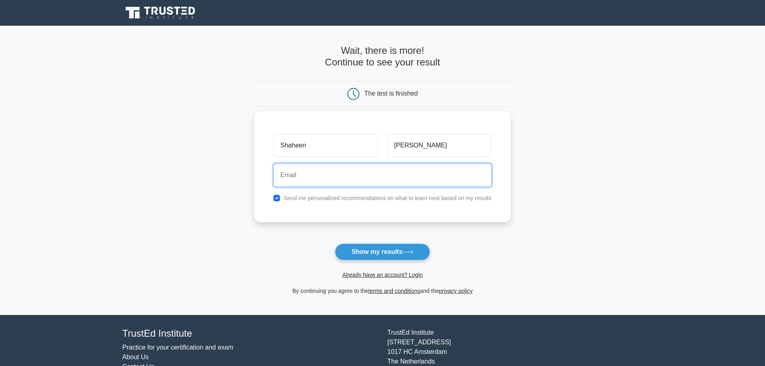 This screenshot has width=765, height=366. Describe the element at coordinates (178, 347) in the screenshot. I see `a: Practice for your certification and exam` at that location.